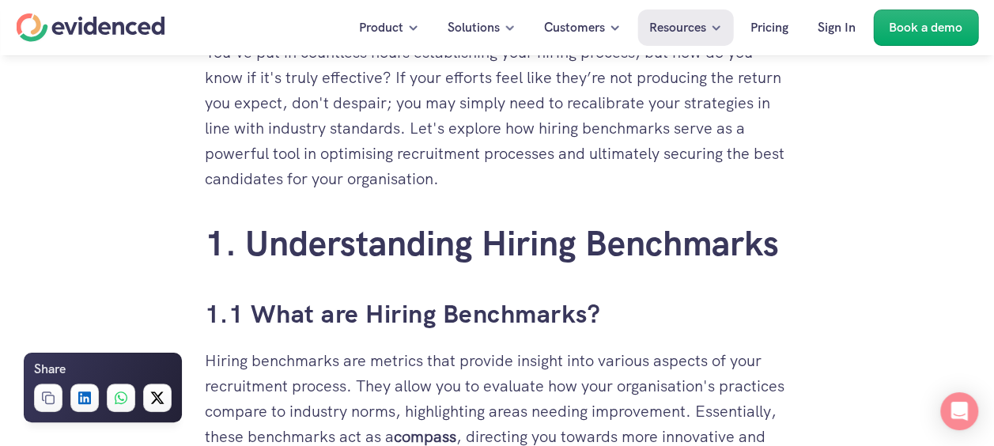  What do you see at coordinates (90, 28) in the screenshot?
I see `a: Home` at bounding box center [90, 28].